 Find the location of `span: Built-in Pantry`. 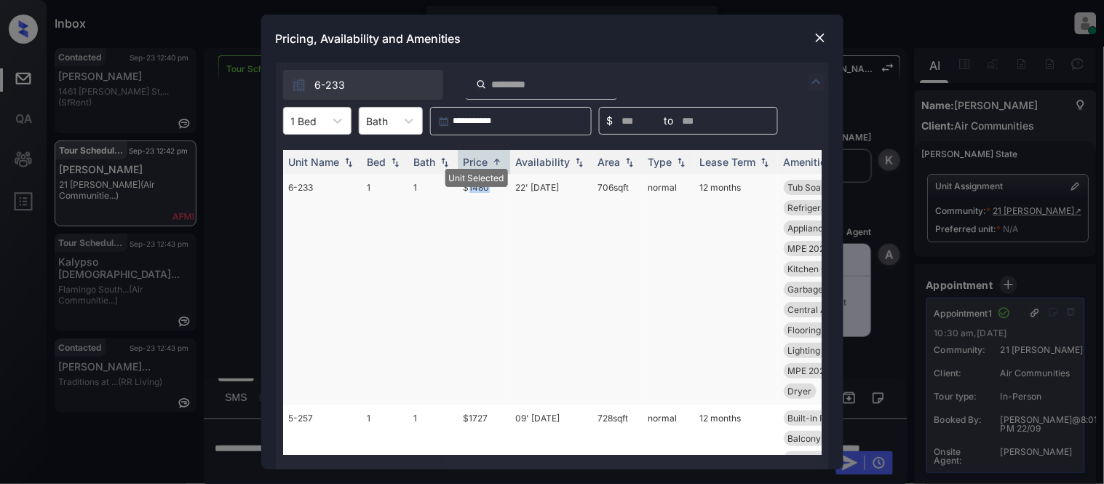

span: Built-in Pantry is located at coordinates (818, 418).